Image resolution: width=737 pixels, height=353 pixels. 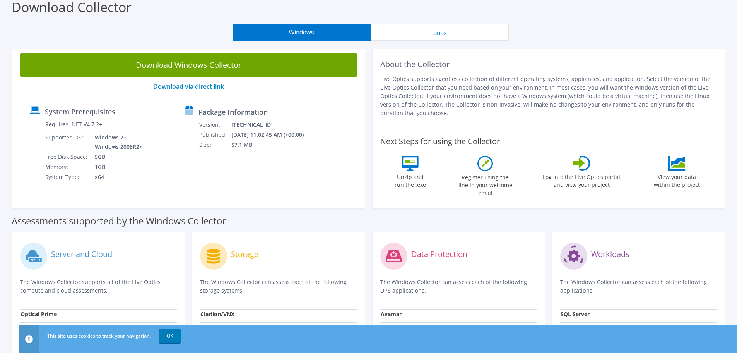 I want to click on td: x64, so click(x=116, y=177).